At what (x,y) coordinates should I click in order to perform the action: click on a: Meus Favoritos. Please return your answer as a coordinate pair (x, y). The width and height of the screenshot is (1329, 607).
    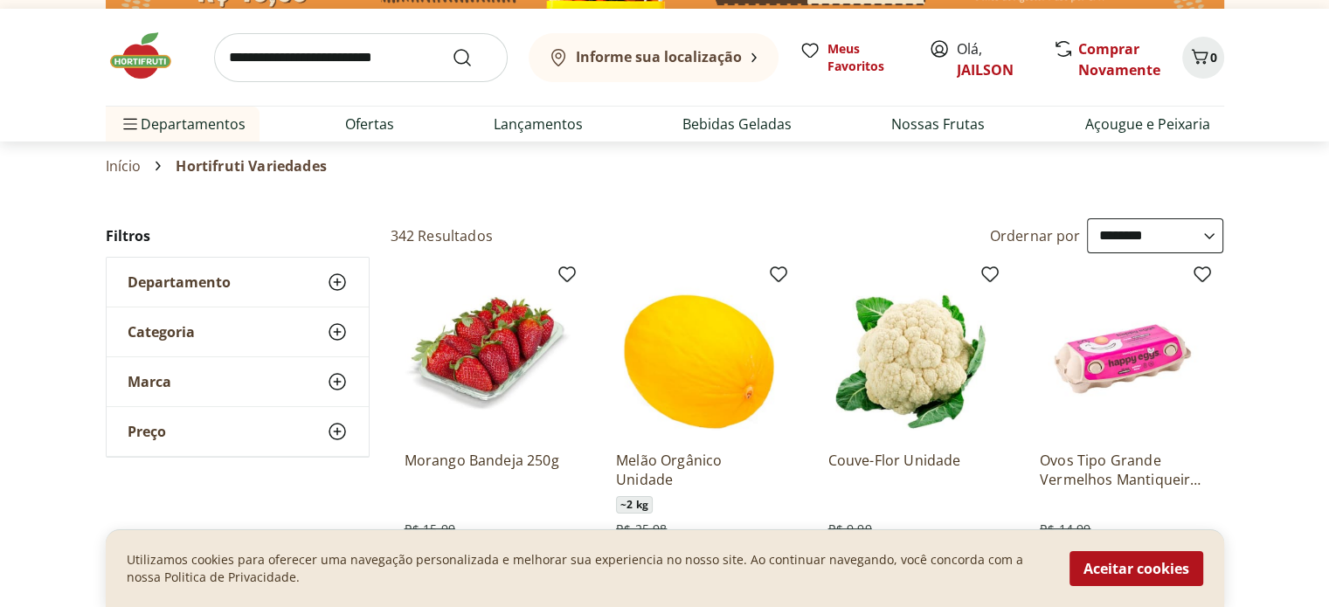
    Looking at the image, I should click on (854, 58).